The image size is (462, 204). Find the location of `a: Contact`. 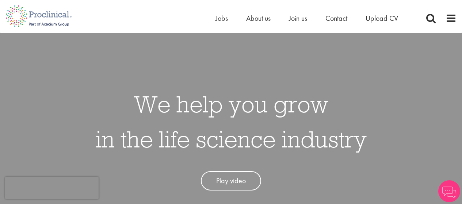

a: Contact is located at coordinates (336, 18).